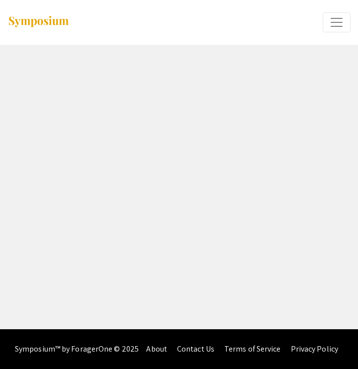 This screenshot has width=358, height=369. Describe the element at coordinates (314, 349) in the screenshot. I see `a: Privacy Policy` at that location.